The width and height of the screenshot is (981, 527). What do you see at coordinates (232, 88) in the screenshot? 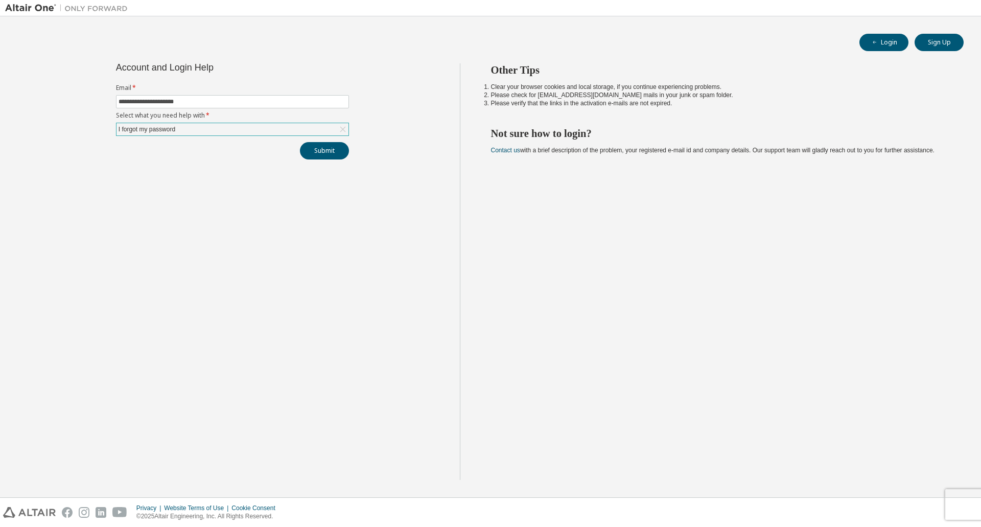
I see `label: Email` at bounding box center [232, 88].